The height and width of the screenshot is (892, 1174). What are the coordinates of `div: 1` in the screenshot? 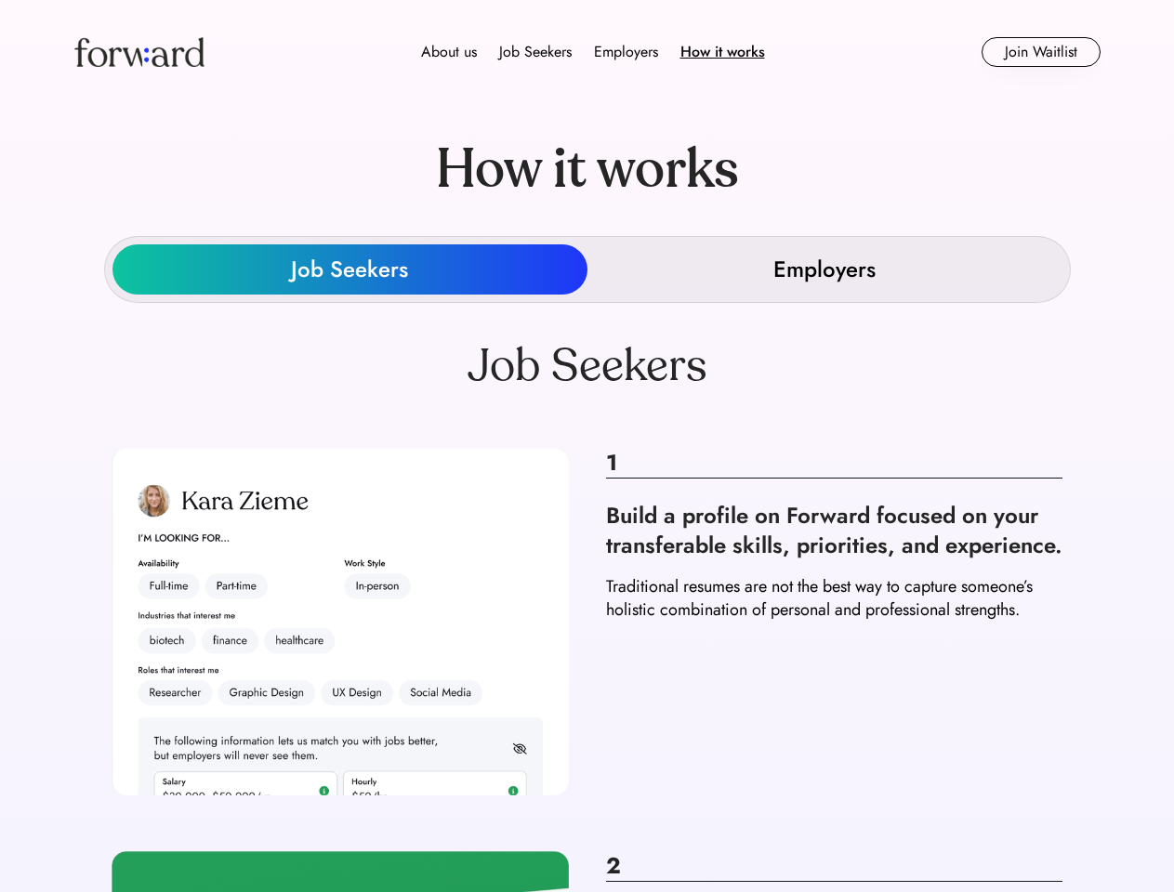 It's located at (835, 463).